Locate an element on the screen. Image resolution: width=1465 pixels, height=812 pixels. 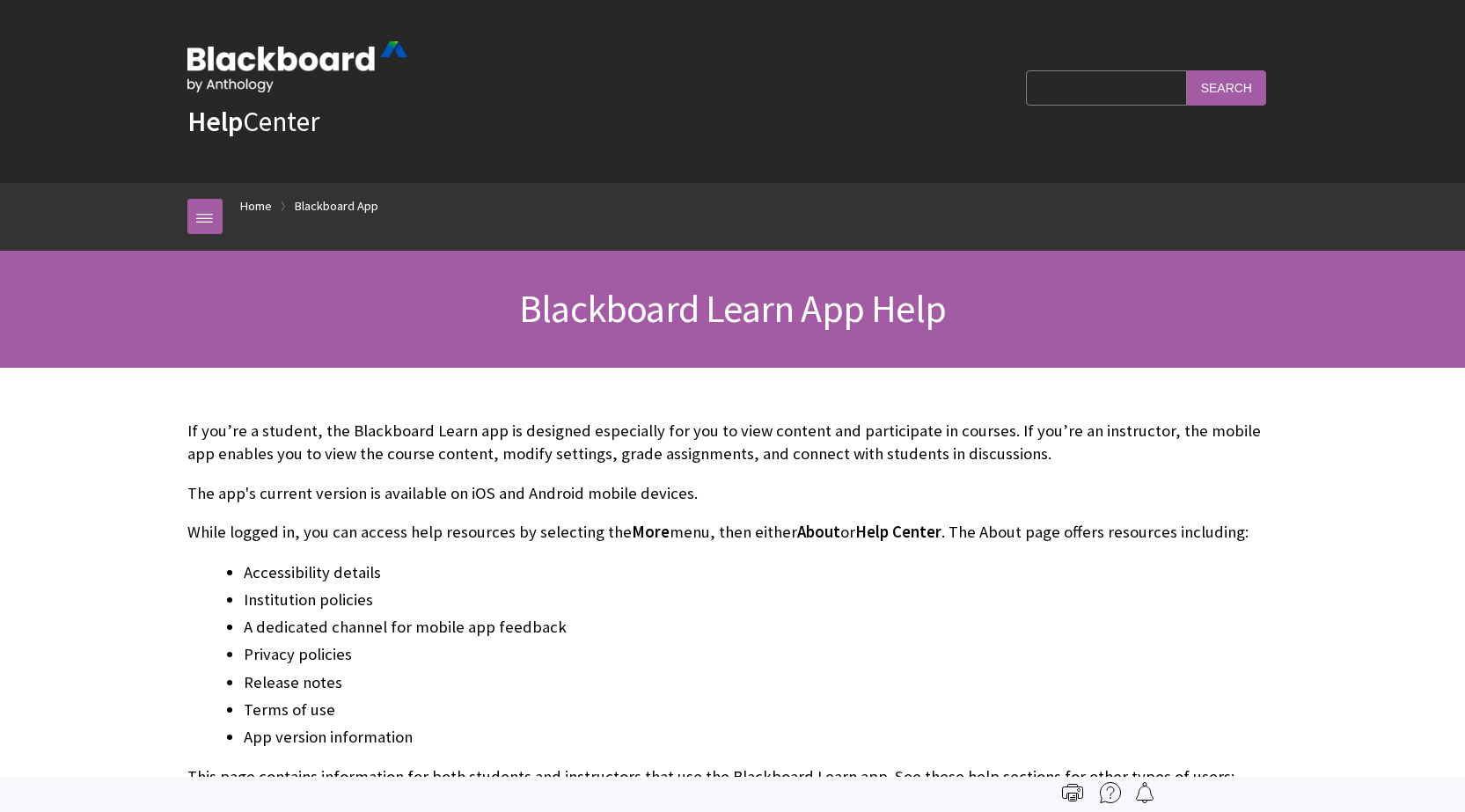
p: This page contains information for both students and instructors that use the Blackboard Learn ap... is located at coordinates (732, 777).